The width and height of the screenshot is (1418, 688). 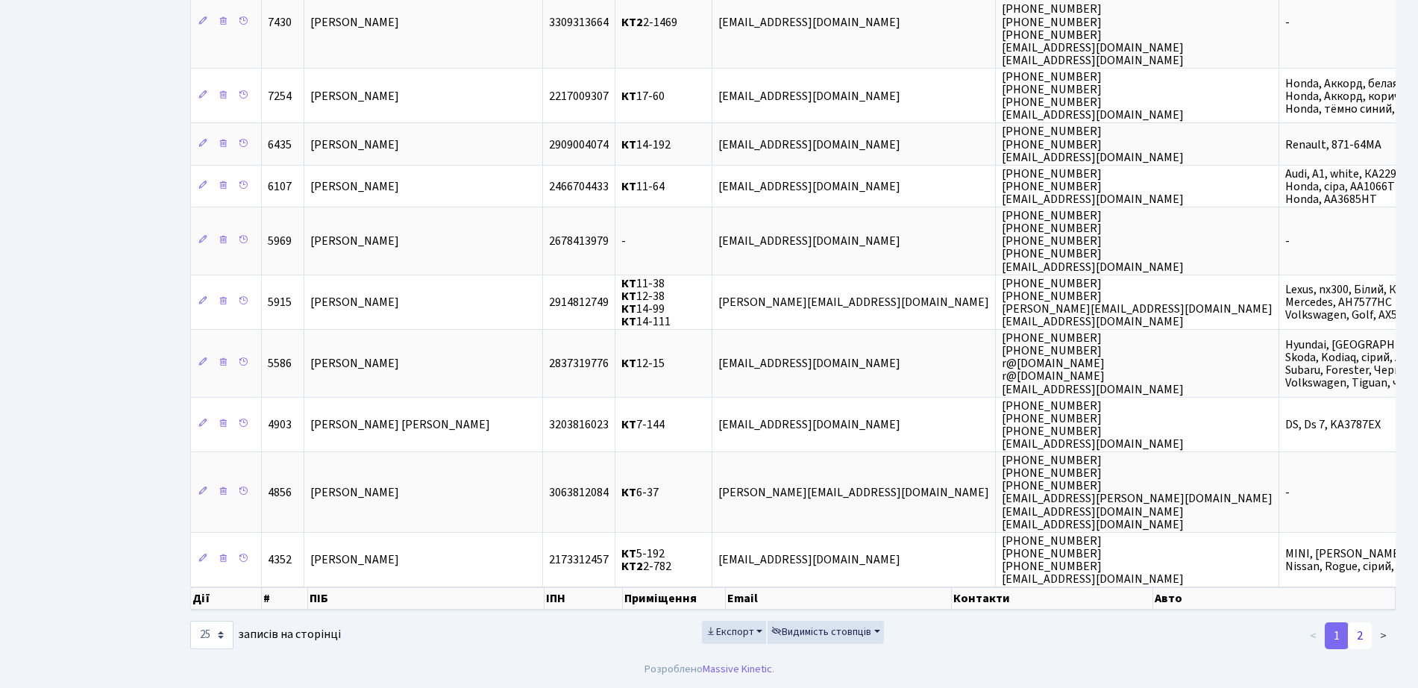 What do you see at coordinates (280, 492) in the screenshot?
I see `span: 4856` at bounding box center [280, 492].